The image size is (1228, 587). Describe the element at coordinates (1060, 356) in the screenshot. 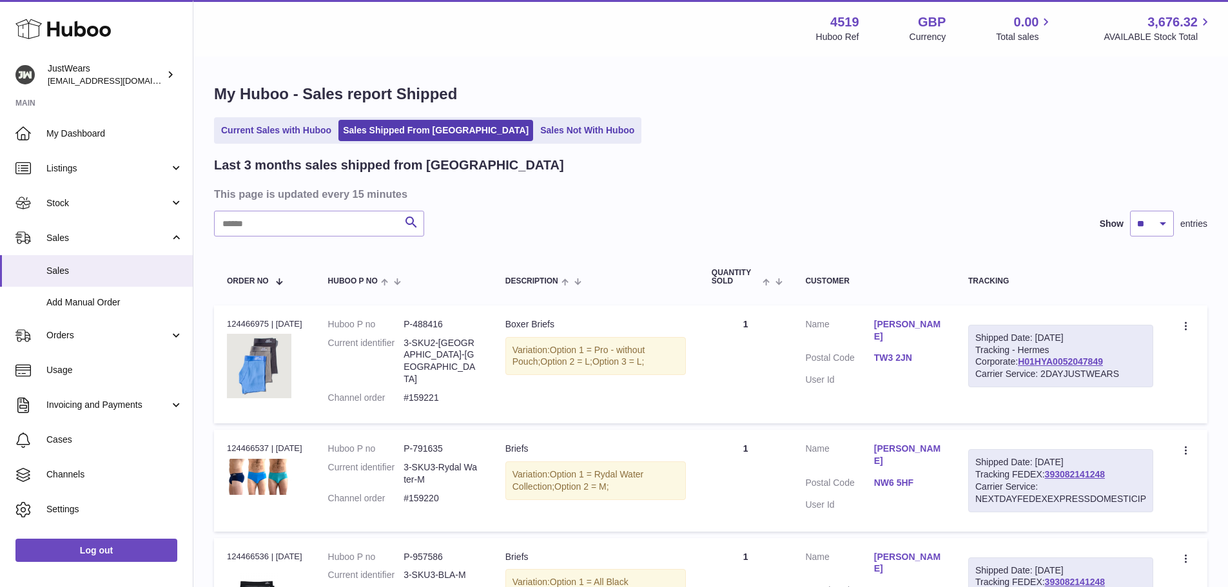

I see `div: Tracking - Hermes Corporate:` at that location.